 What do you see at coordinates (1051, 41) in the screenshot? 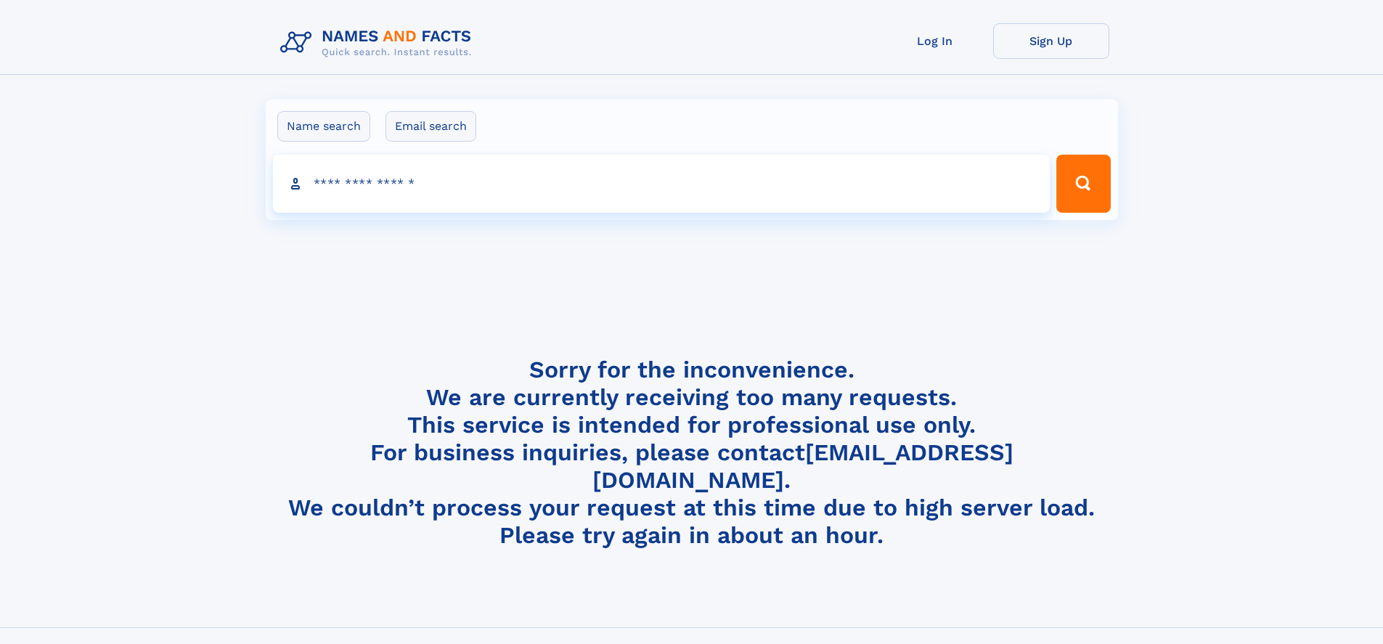
I see `a: Sign Up` at bounding box center [1051, 41].